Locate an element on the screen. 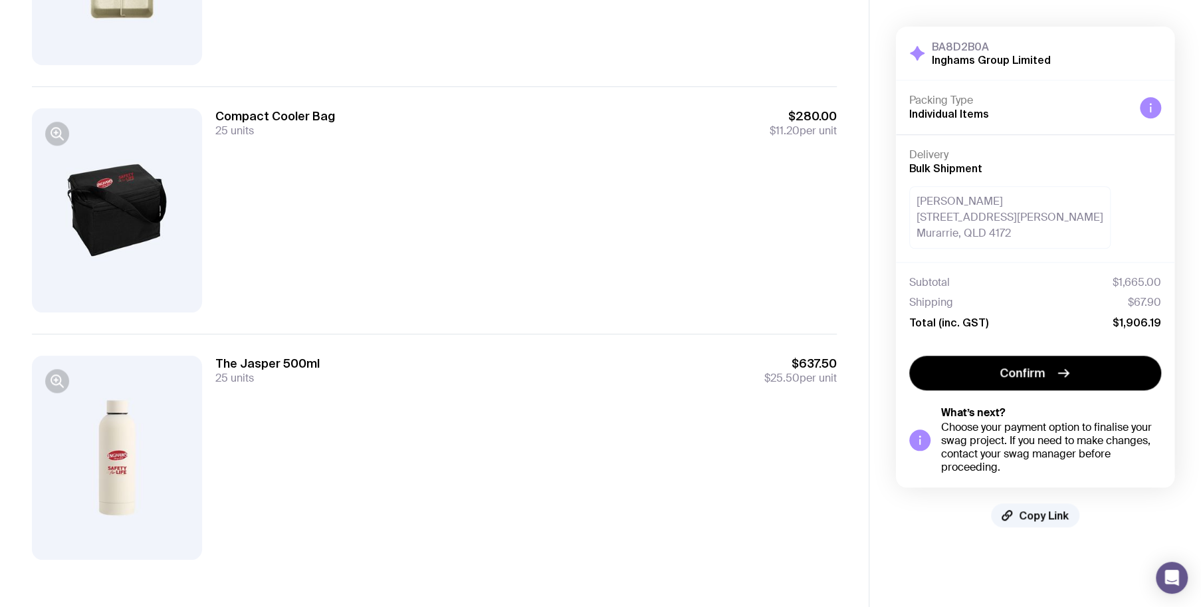  span: Total (inc. GST) is located at coordinates (948, 322).